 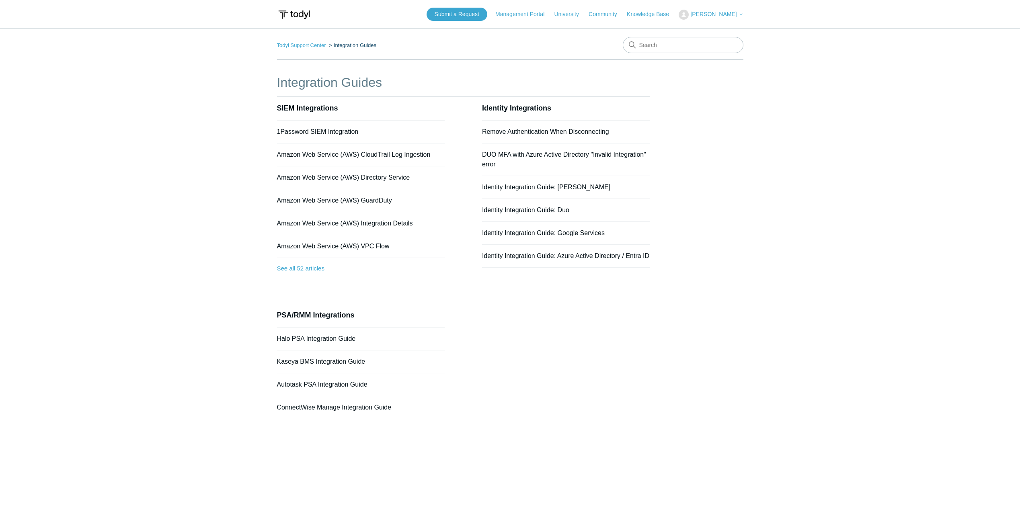 What do you see at coordinates (457, 14) in the screenshot?
I see `a: Submit a Request` at bounding box center [457, 14].